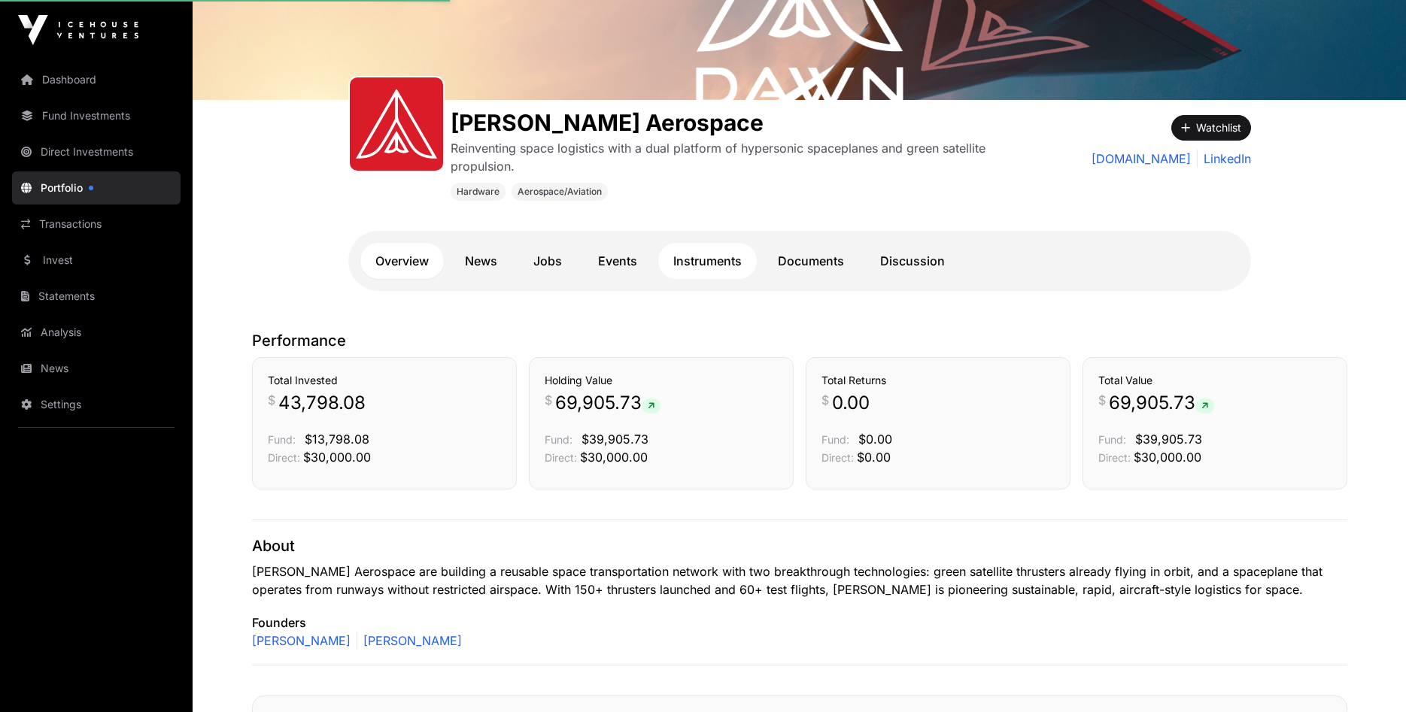  What do you see at coordinates (384, 381) in the screenshot?
I see `h3: Total Invested` at bounding box center [384, 381].